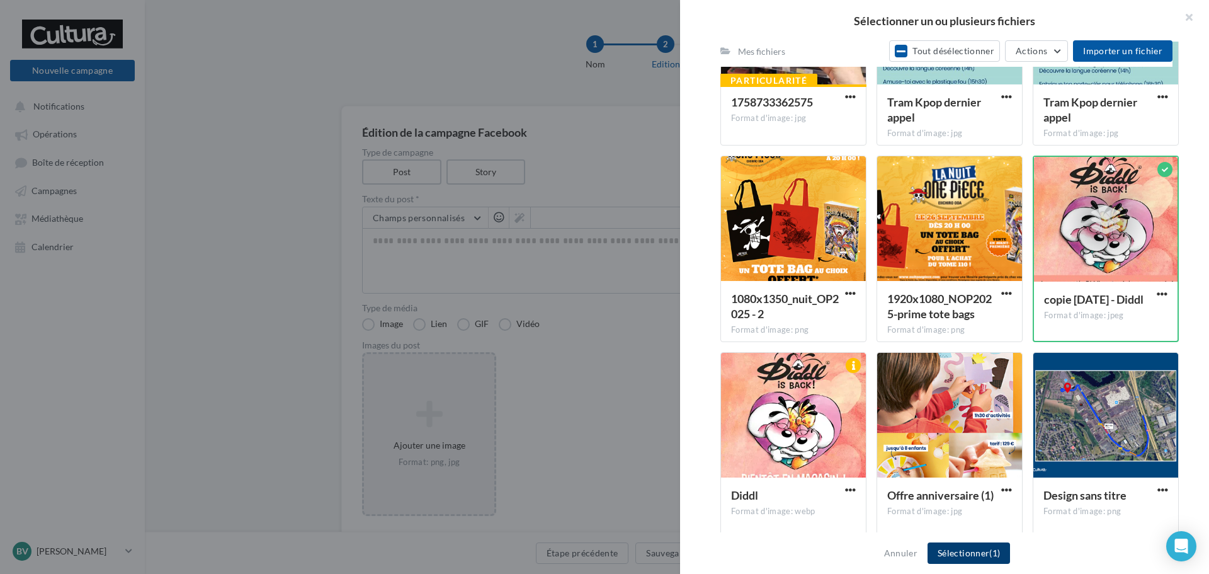 The width and height of the screenshot is (1209, 574). Describe the element at coordinates (940, 495) in the screenshot. I see `span: Offre anniversaire (1)` at that location.